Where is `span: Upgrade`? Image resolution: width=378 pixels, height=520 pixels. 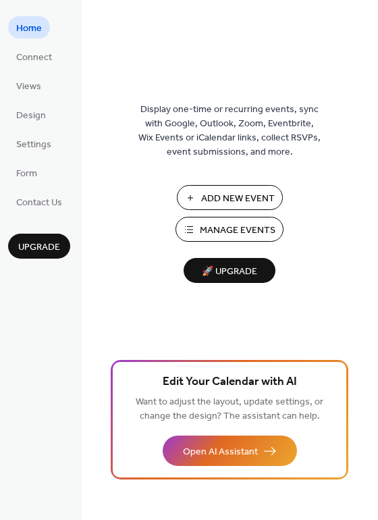
span: Upgrade is located at coordinates (39, 247).